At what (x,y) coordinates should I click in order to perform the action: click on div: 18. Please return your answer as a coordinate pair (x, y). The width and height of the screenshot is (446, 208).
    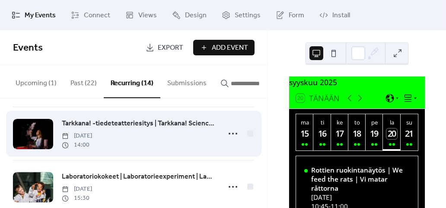
    Looking at the image, I should click on (357, 134).